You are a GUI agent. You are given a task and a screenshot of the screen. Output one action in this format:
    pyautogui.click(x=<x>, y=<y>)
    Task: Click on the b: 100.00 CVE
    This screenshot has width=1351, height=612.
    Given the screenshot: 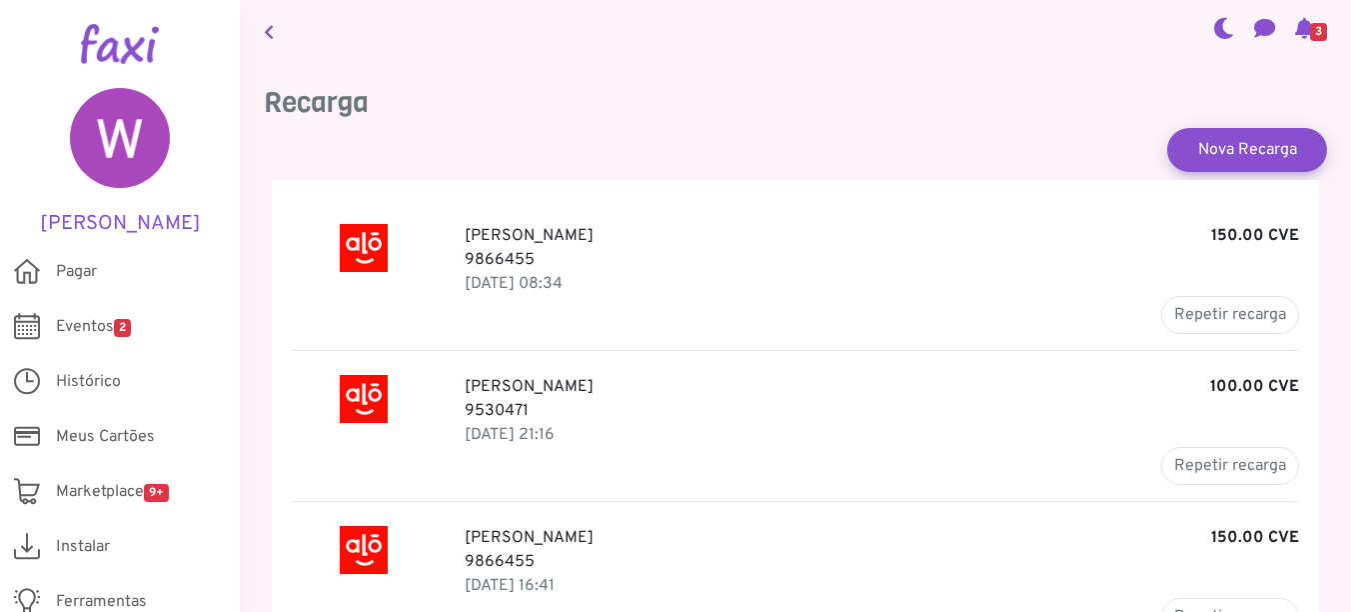 What is the action you would take?
    pyautogui.click(x=1254, y=387)
    